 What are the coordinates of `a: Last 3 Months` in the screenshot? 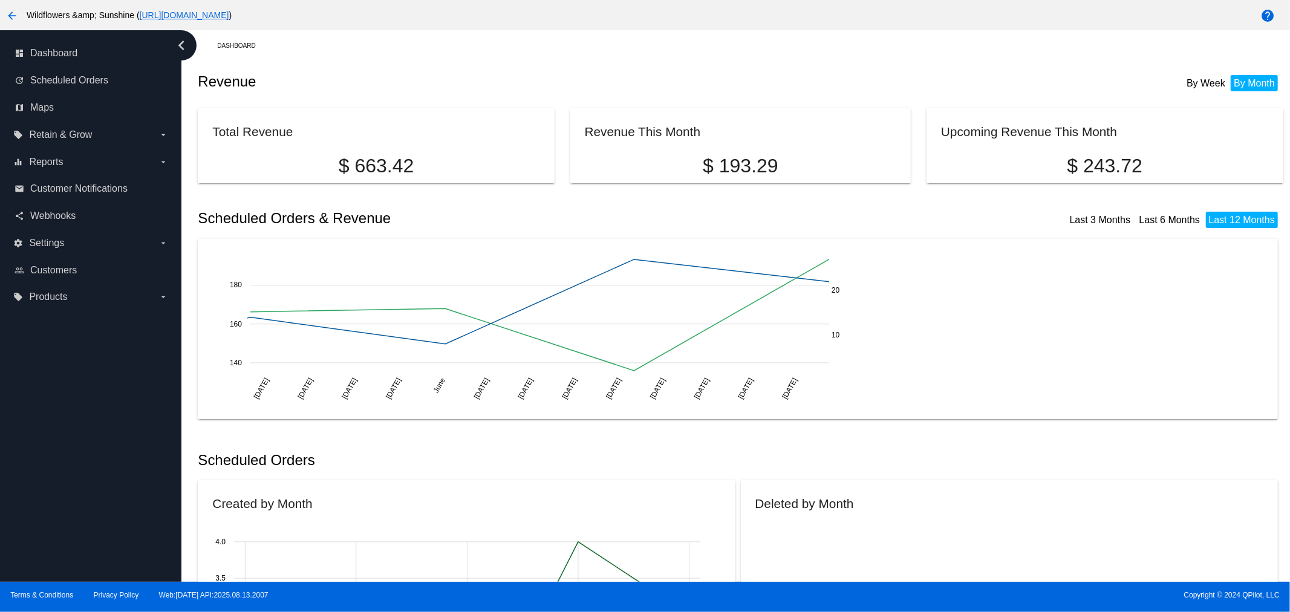 It's located at (1100, 219).